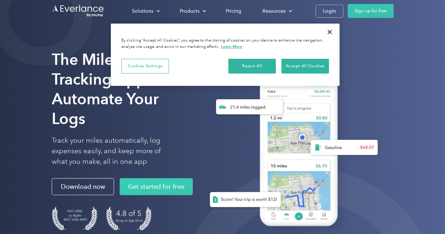 The height and width of the screenshot is (234, 445). Describe the element at coordinates (225, 55) in the screenshot. I see `div: Privacy` at that location.